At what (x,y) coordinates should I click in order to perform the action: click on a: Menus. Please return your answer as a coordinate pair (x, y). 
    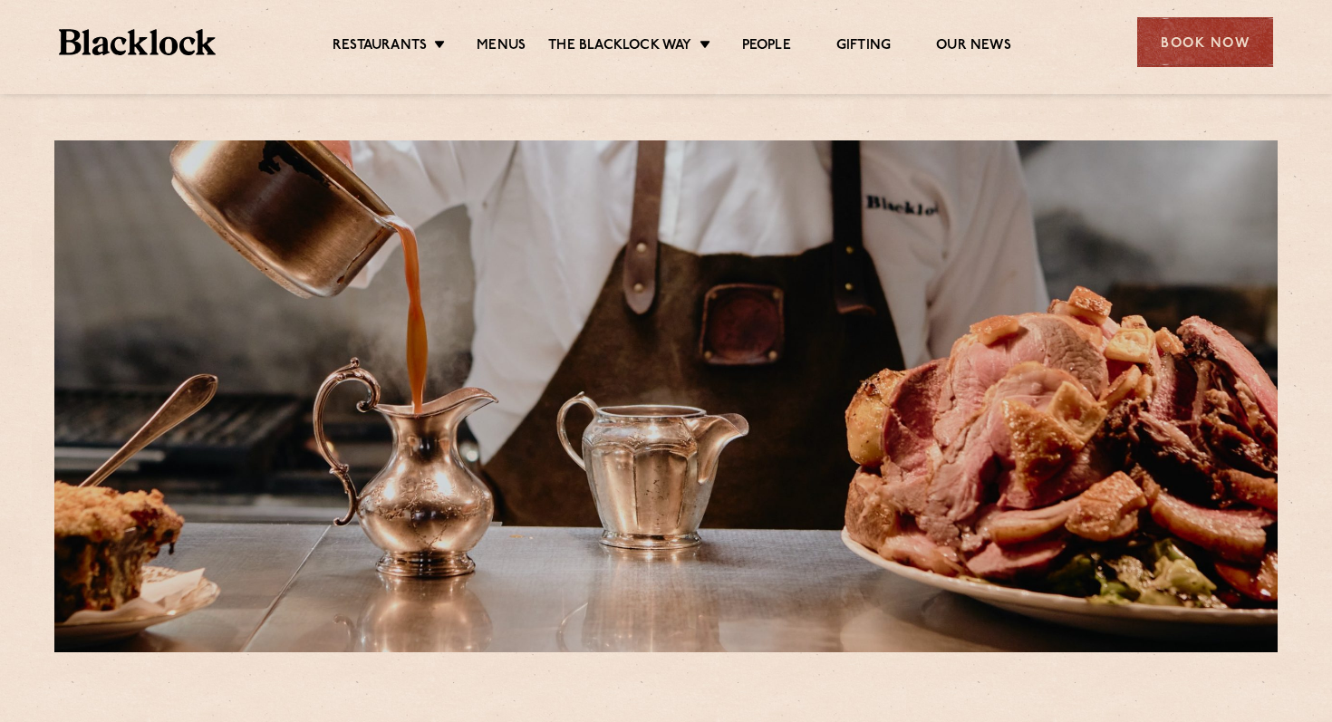
    Looking at the image, I should click on (501, 47).